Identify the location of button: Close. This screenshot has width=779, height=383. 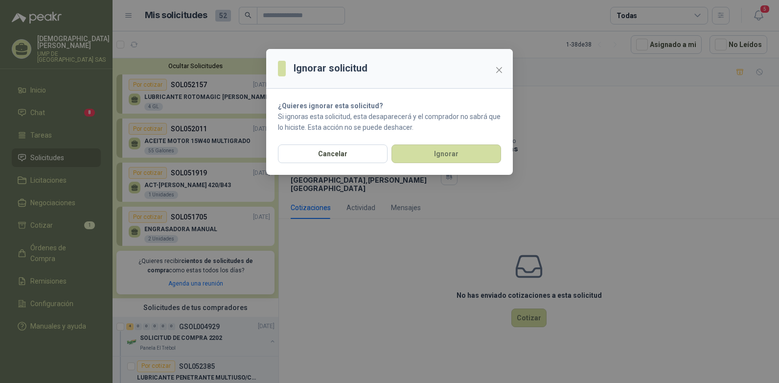
(499, 70).